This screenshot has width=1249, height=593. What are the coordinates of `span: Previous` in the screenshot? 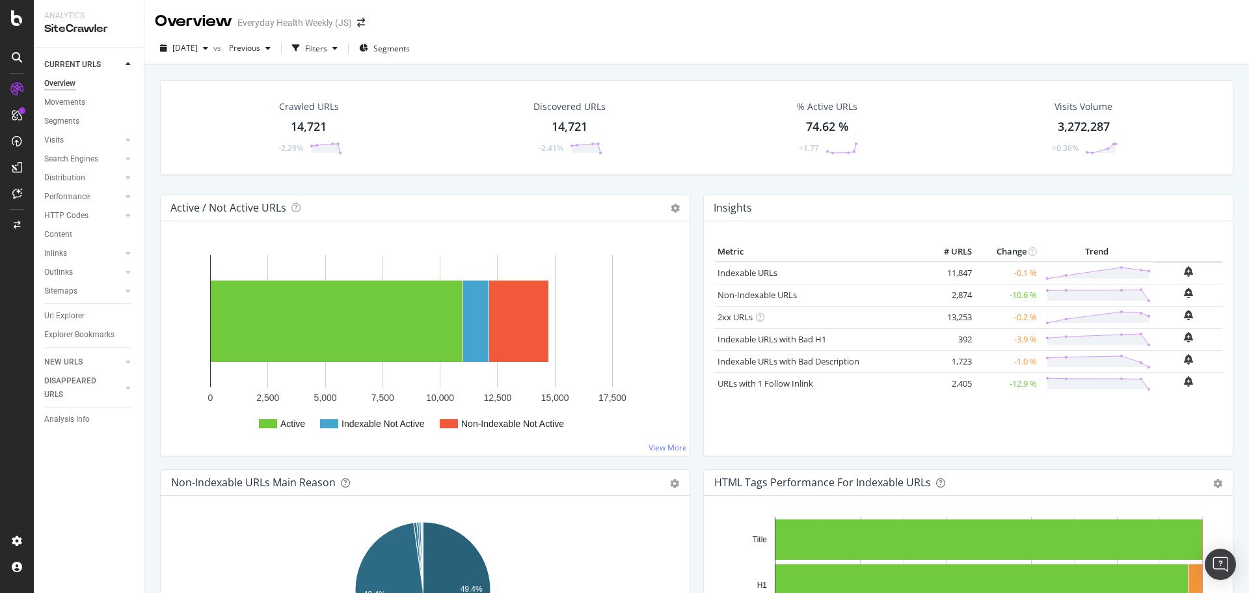 It's located at (242, 47).